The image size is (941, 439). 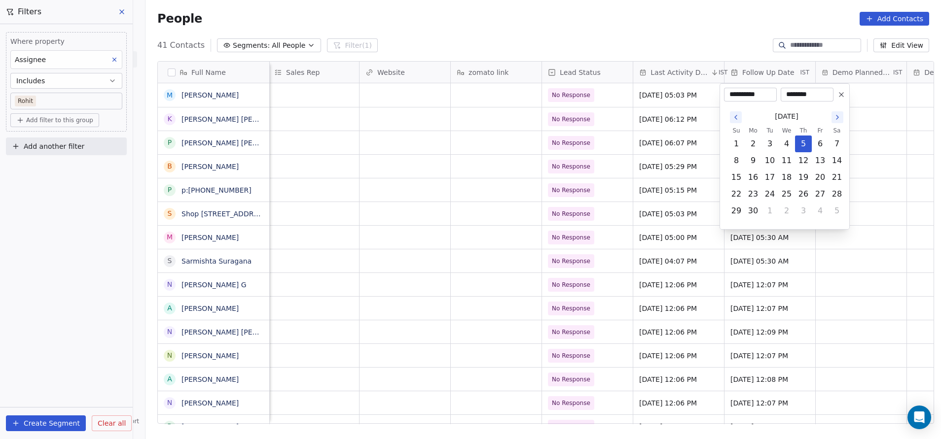 What do you see at coordinates (769, 131) in the screenshot?
I see `th: Tuesday` at bounding box center [769, 131].